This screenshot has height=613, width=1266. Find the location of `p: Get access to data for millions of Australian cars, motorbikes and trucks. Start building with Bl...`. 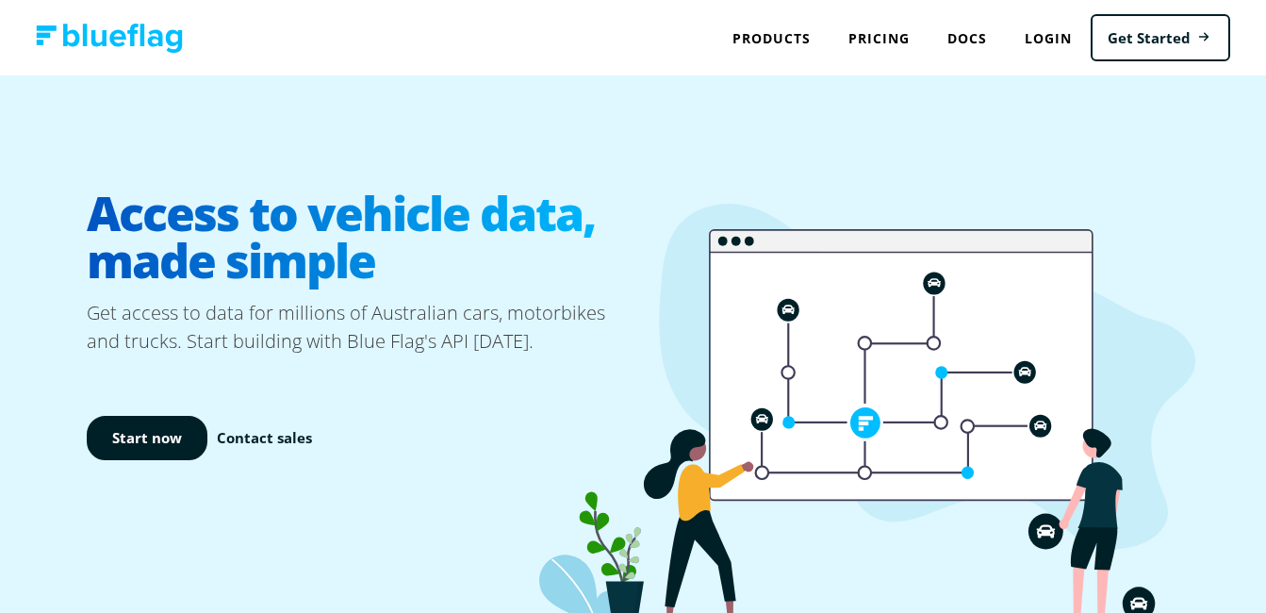

p: Get access to data for millions of Australian cars, motorbikes and trucks. Start building with Bl... is located at coordinates (360, 327).